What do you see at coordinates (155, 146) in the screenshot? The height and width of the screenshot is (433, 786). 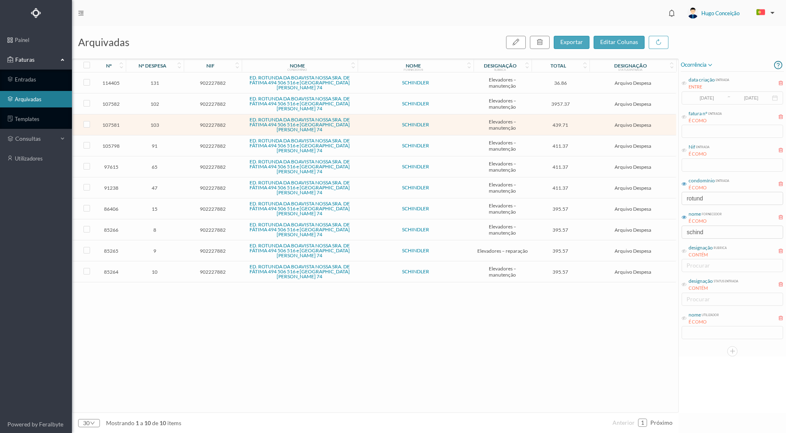 I see `span: 91` at bounding box center [155, 146].